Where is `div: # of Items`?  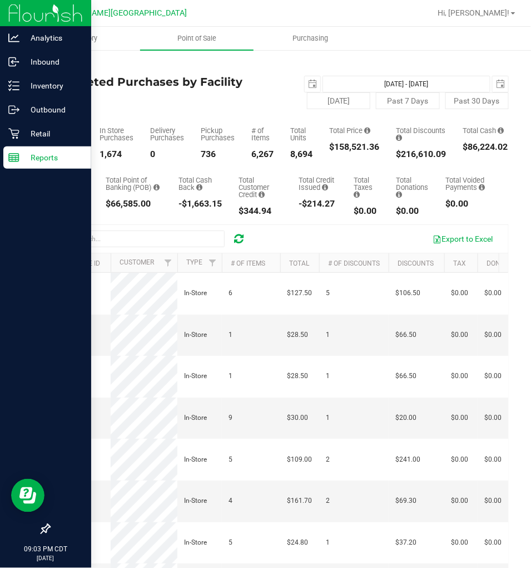 div: # of Items is located at coordinates (263, 134).